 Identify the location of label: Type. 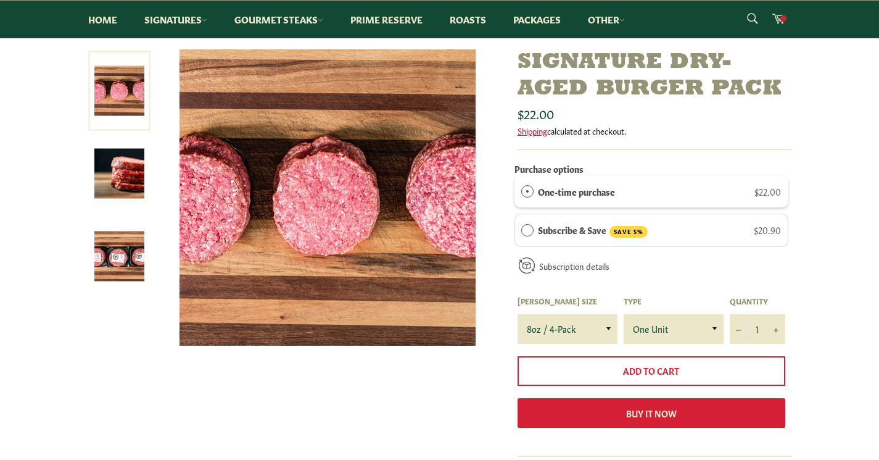
(674, 301).